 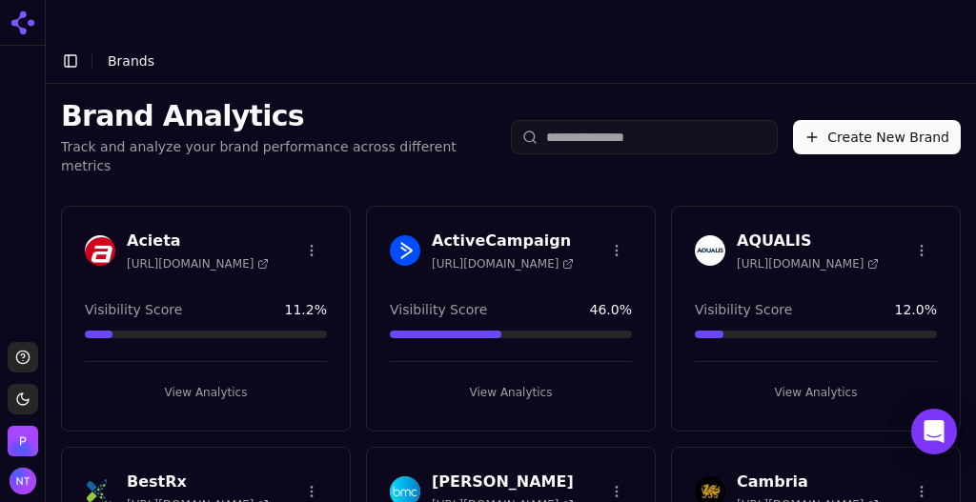 What do you see at coordinates (23, 481) in the screenshot?
I see `img: Nate Tower` at bounding box center [23, 481].